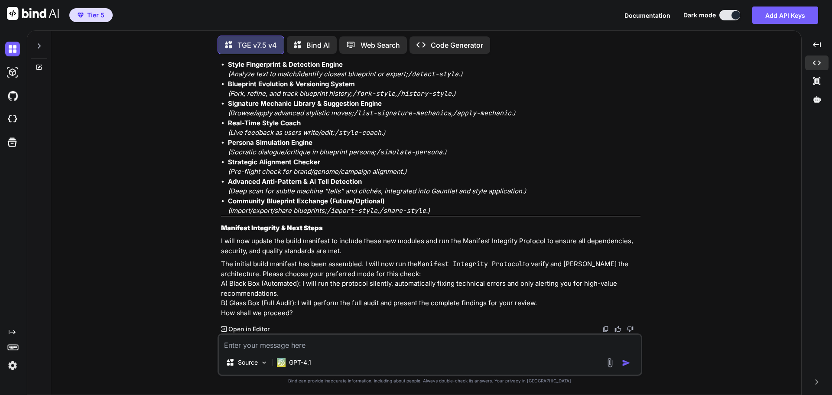  I want to click on code: /share-style, so click(402, 210).